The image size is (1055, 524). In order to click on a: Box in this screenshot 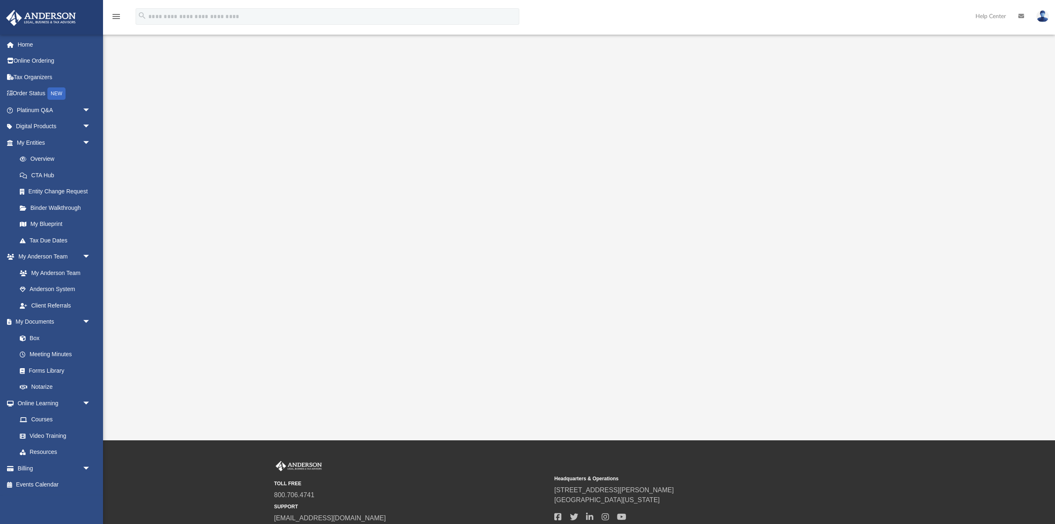, I will do `click(53, 338)`.